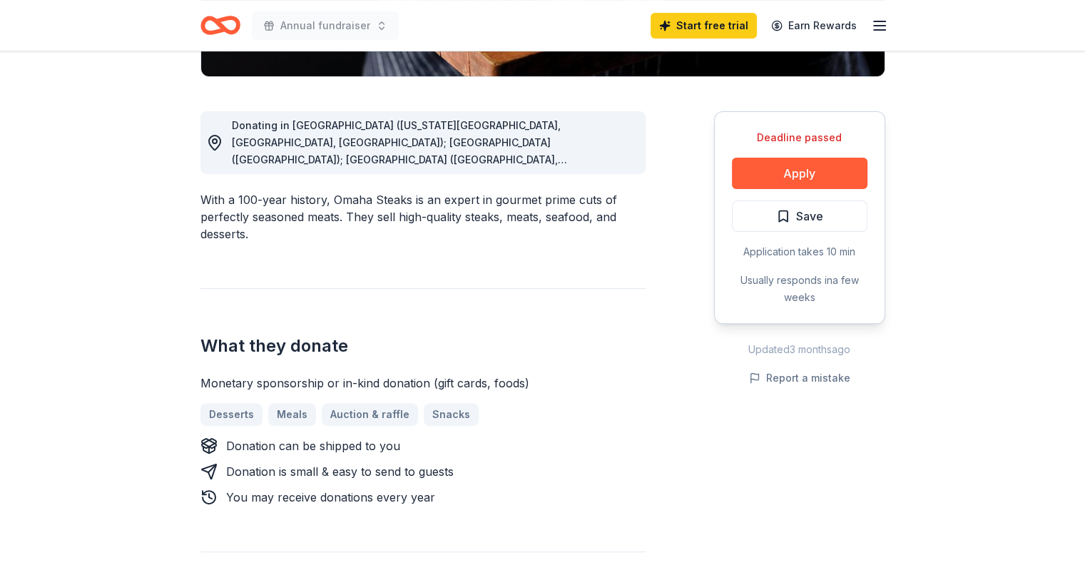 This screenshot has height=575, width=1085. I want to click on div: Usually responds in a few weeks, so click(799, 289).